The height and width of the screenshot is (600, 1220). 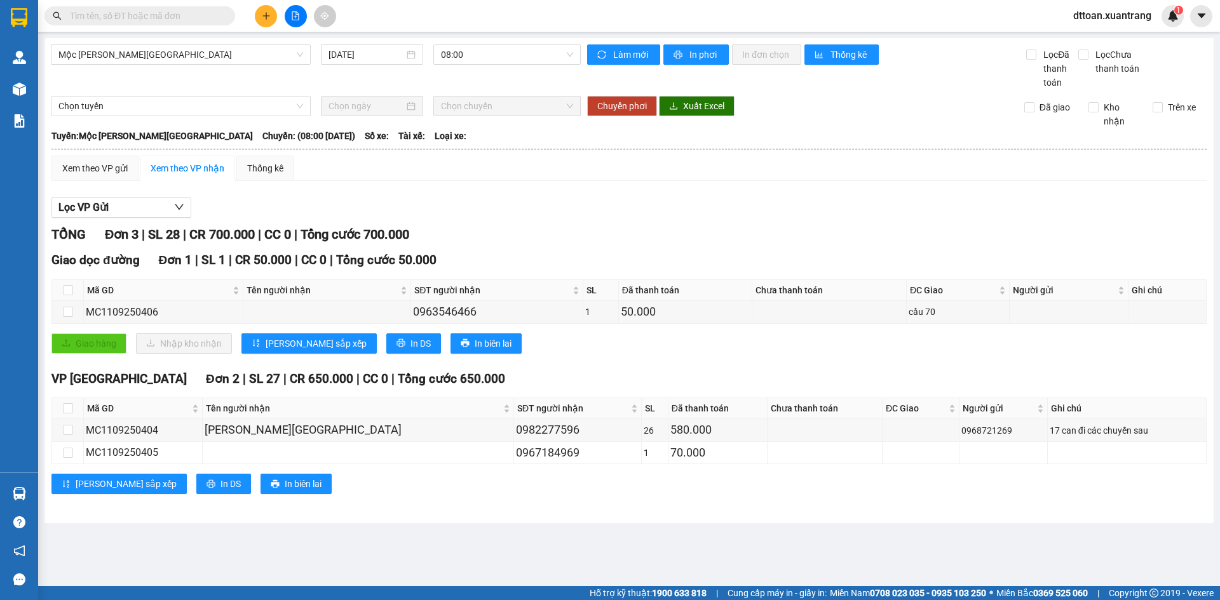 What do you see at coordinates (19, 551) in the screenshot?
I see `span: notification` at bounding box center [19, 551].